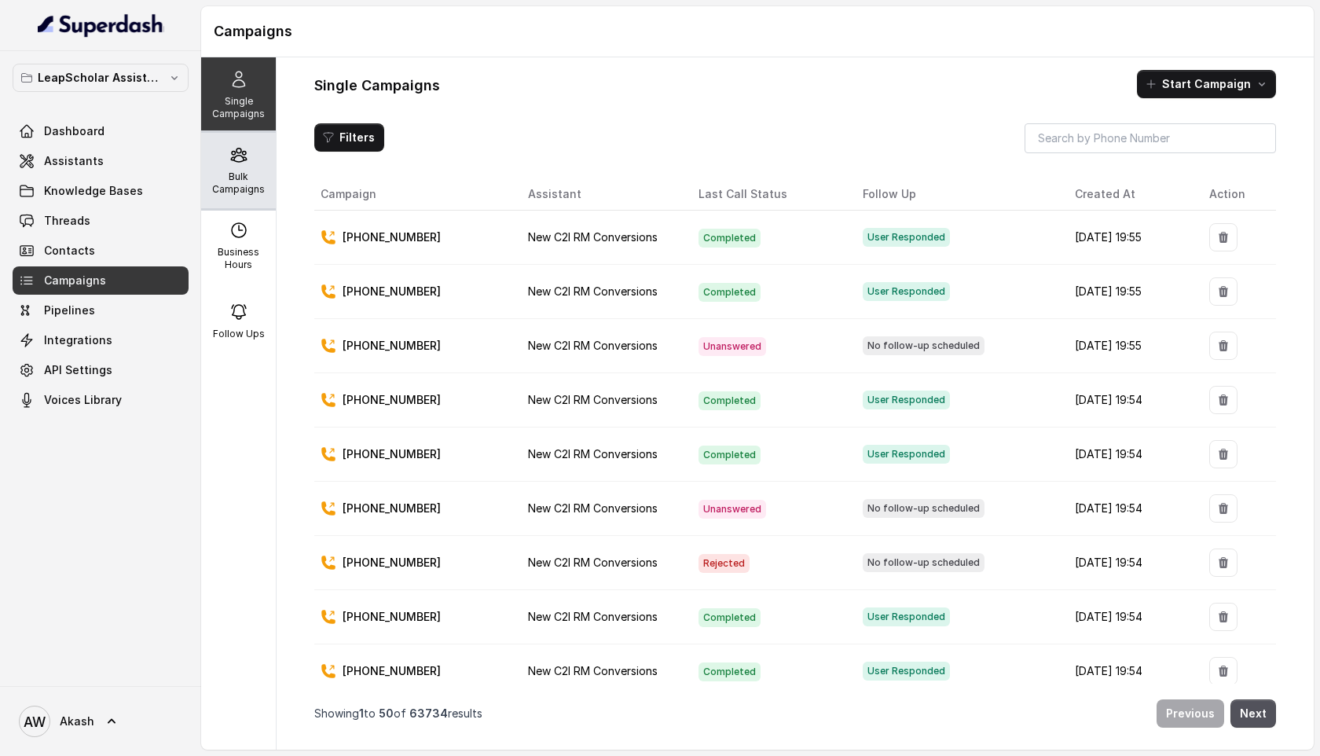 The width and height of the screenshot is (1320, 756). I want to click on span: Akash, so click(77, 721).